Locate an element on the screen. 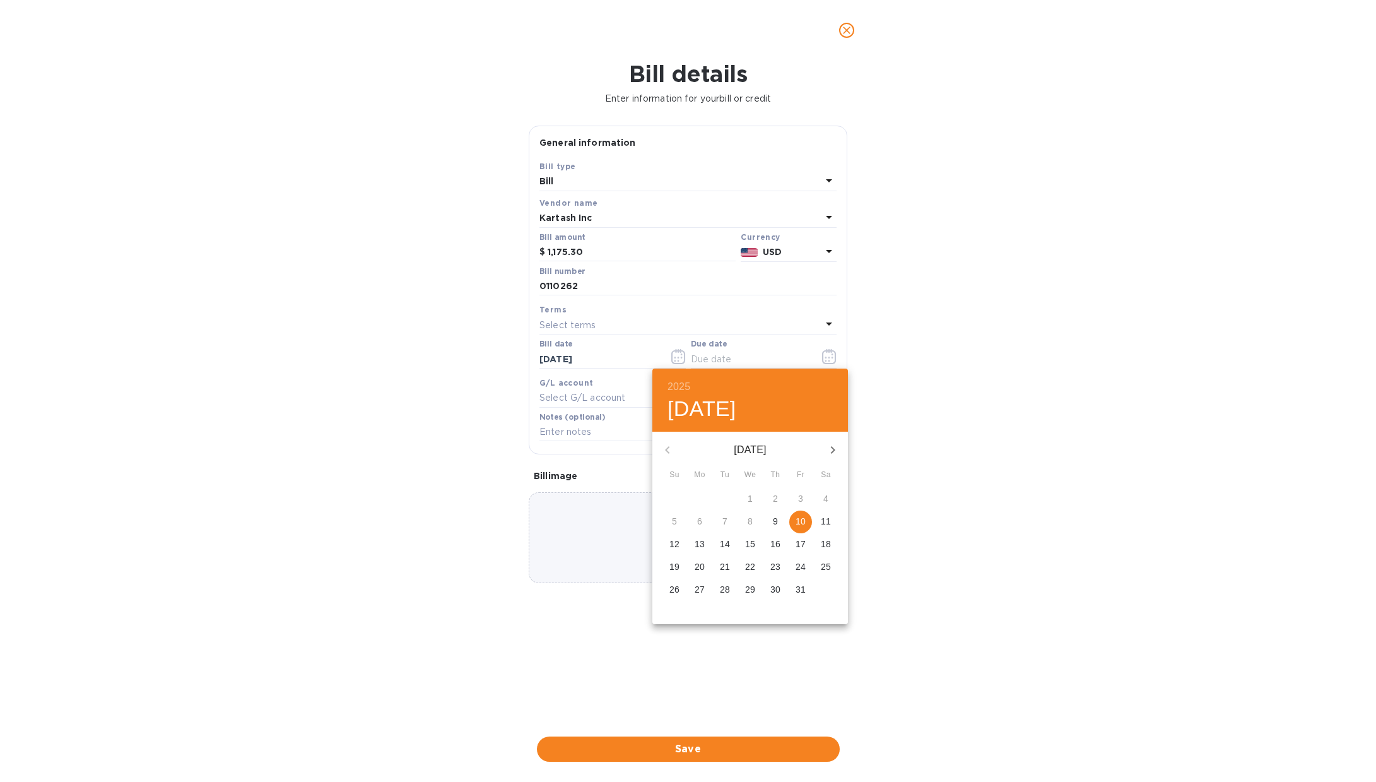 The width and height of the screenshot is (1376, 782). button: 23 is located at coordinates (776, 567).